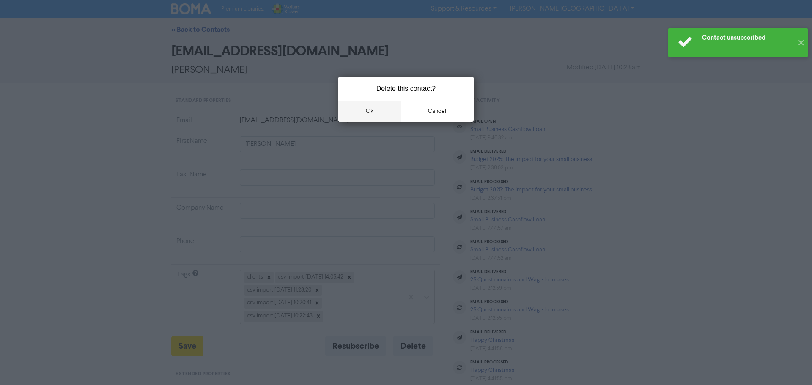 The image size is (812, 385). Describe the element at coordinates (370, 111) in the screenshot. I see `button: ok` at that location.